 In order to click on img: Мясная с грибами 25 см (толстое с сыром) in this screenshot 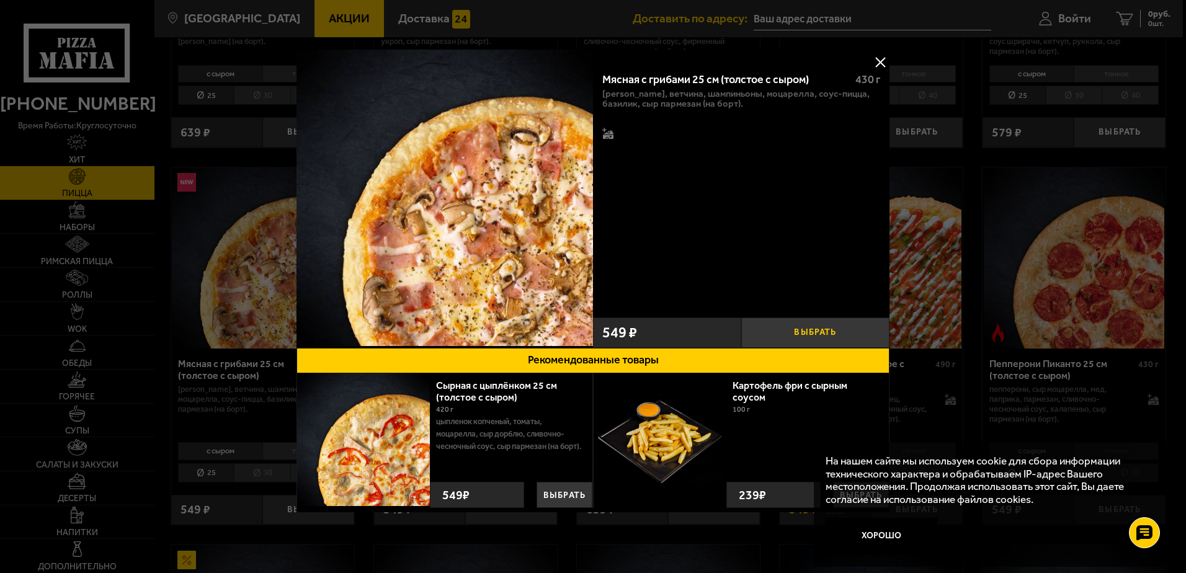, I will do `click(445, 198)`.